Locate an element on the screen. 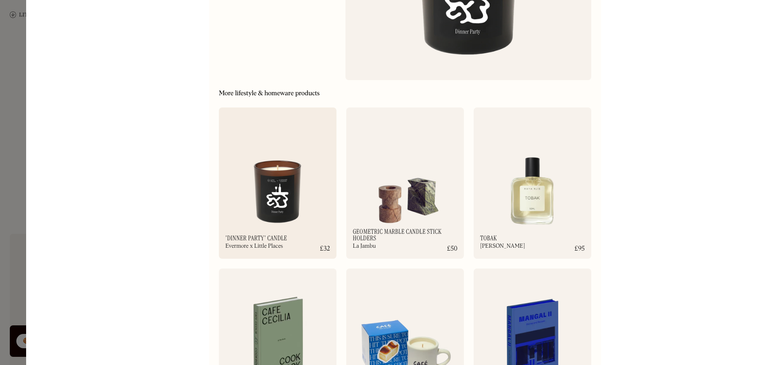 The height and width of the screenshot is (365, 784). div: £50 is located at coordinates (452, 249).